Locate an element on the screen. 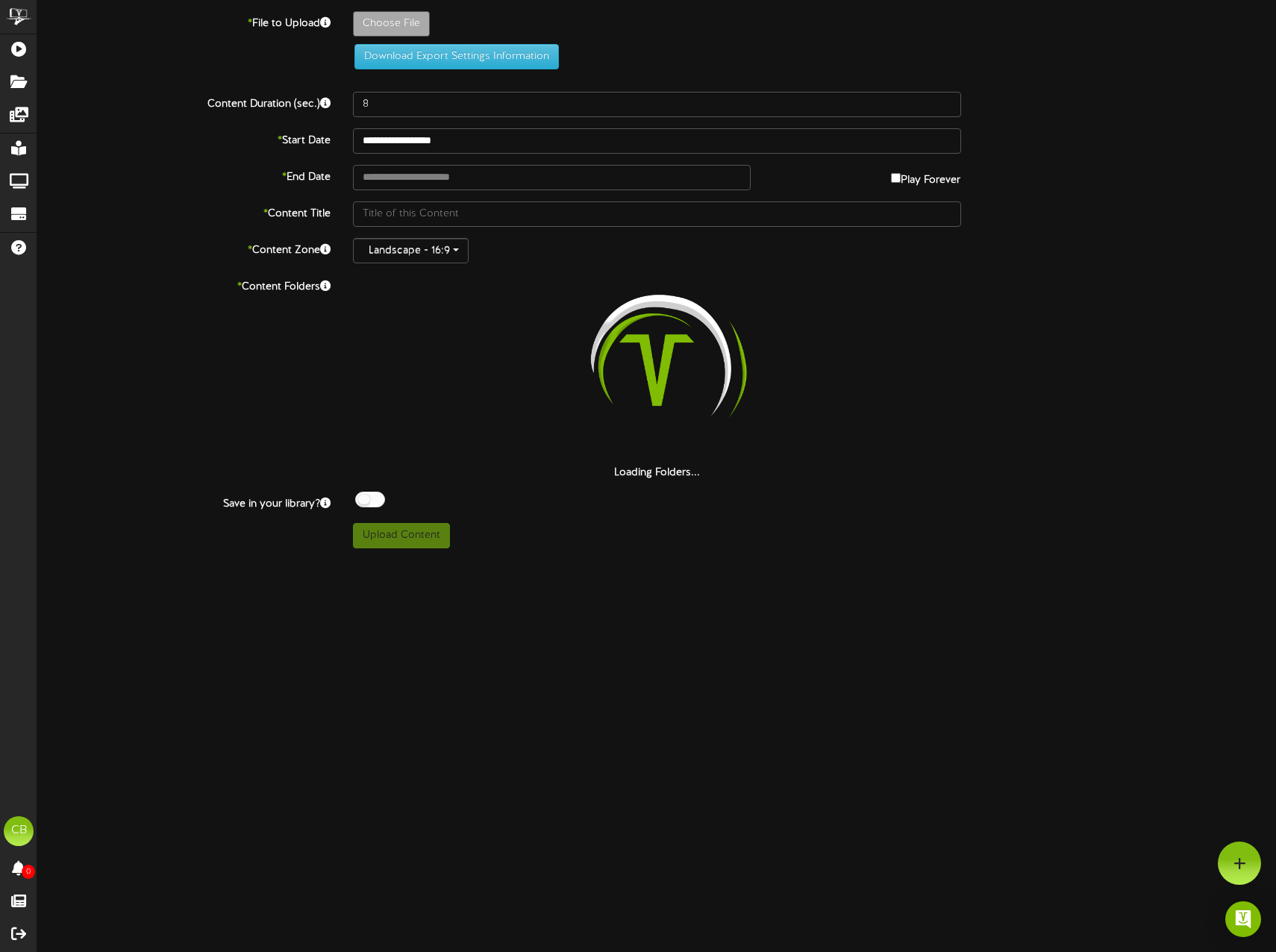 Image resolution: width=1276 pixels, height=952 pixels. label: Play Forever is located at coordinates (925, 176).